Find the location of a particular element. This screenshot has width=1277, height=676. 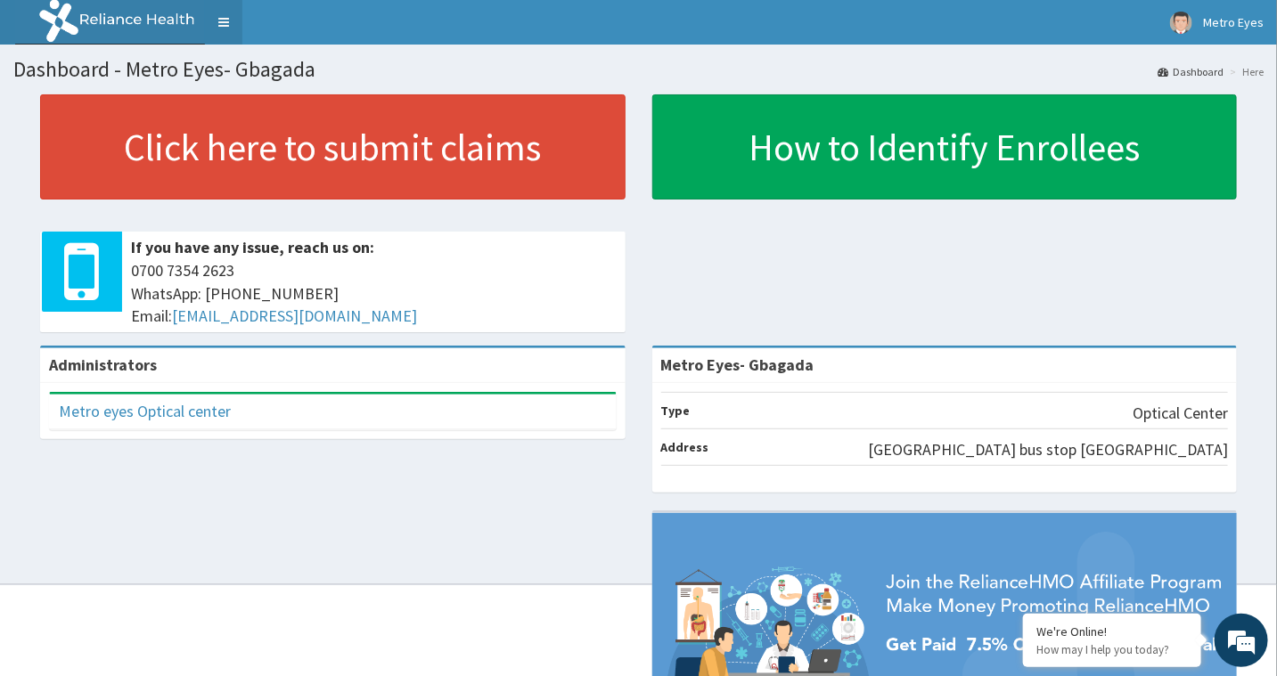

b: Type is located at coordinates (675, 411).